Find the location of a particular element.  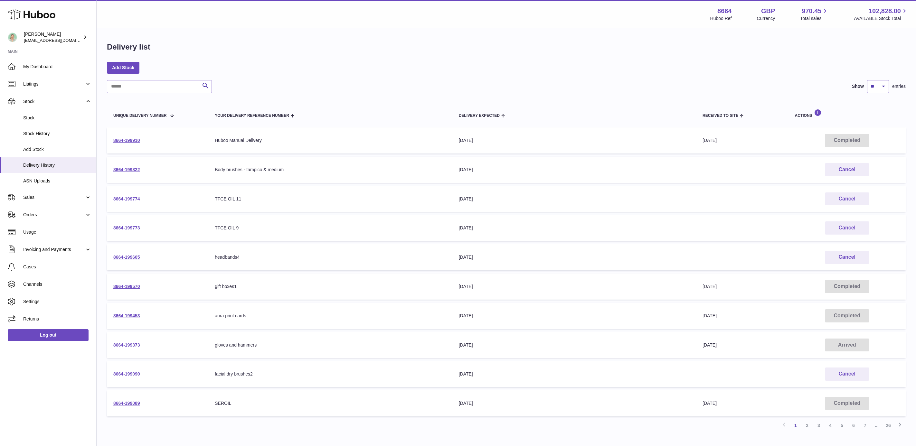

strong: GBP is located at coordinates (768, 11).